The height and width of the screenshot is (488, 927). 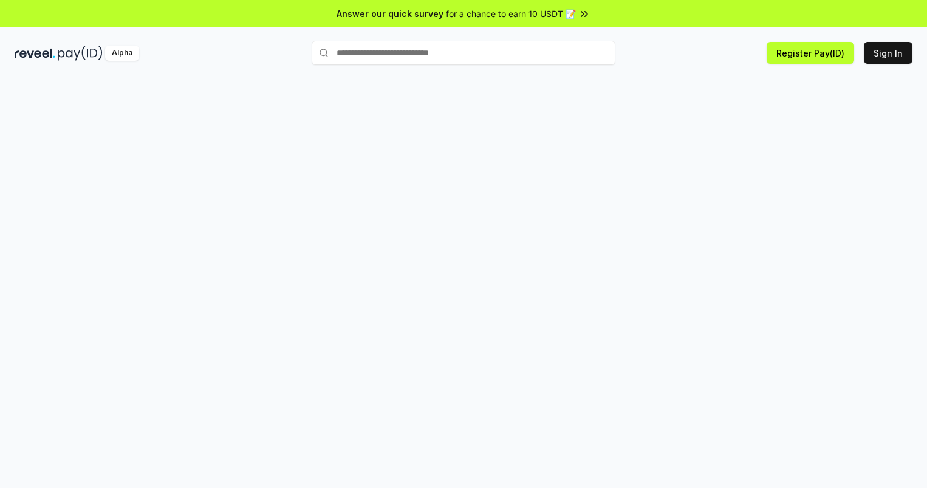 What do you see at coordinates (511, 13) in the screenshot?
I see `span: for a chance to earn 10 USDT 📝` at bounding box center [511, 13].